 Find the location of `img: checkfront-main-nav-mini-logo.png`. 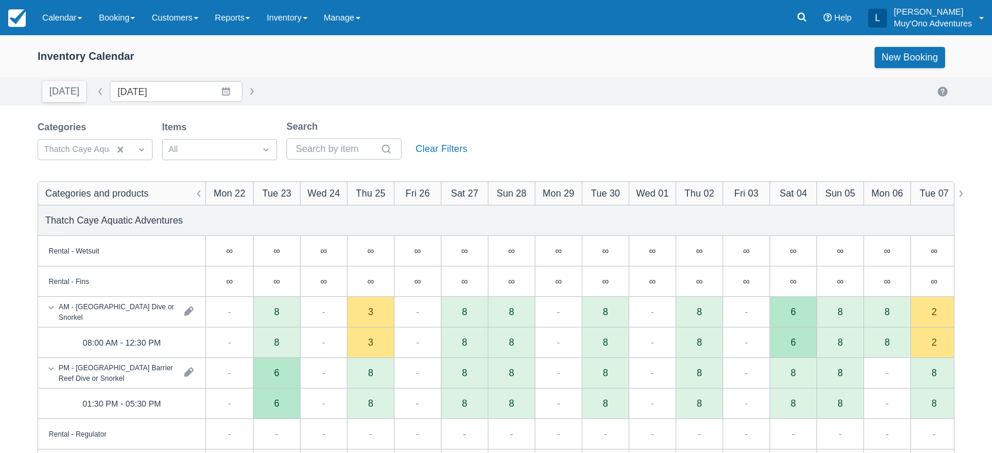

img: checkfront-main-nav-mini-logo.png is located at coordinates (17, 18).